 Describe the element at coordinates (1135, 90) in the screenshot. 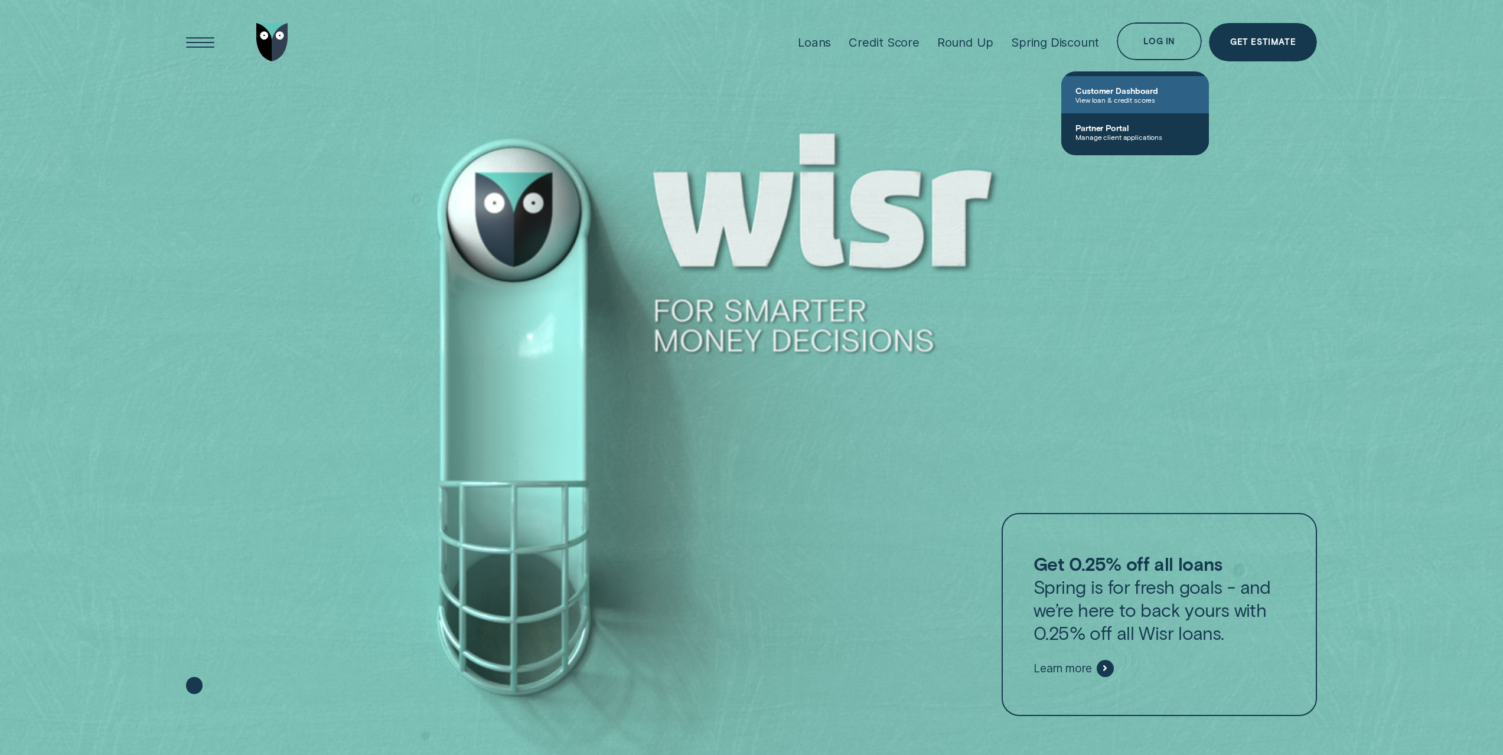

I see `span: Customer Dashboard` at that location.